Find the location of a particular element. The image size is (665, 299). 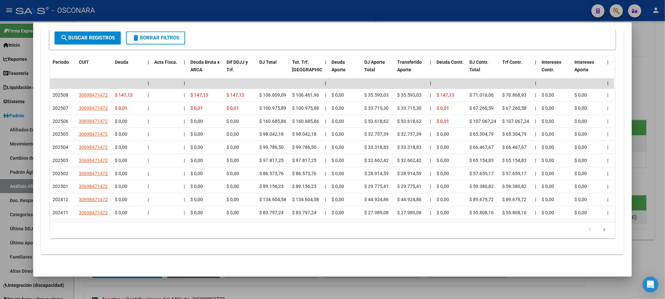

span: $ 27.989,08 is located at coordinates (377, 213).